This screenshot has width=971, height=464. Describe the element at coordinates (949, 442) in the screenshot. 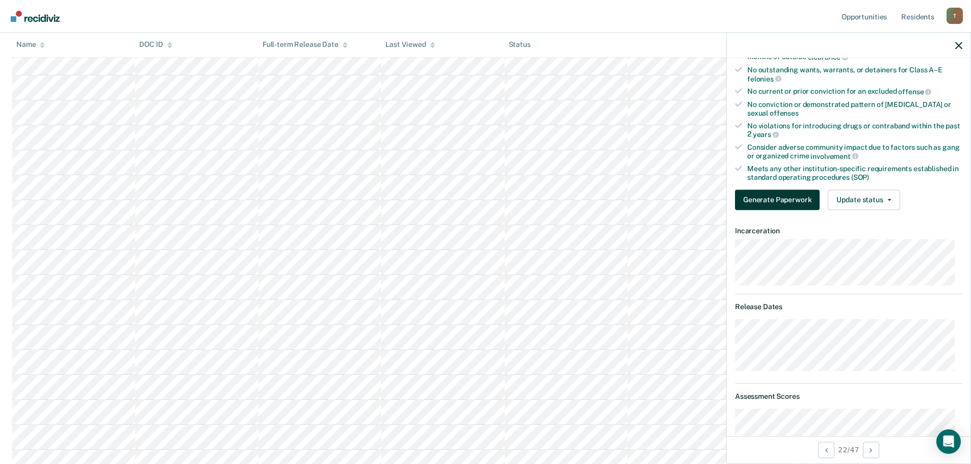

I see `div: Open Intercom Messenger` at that location.